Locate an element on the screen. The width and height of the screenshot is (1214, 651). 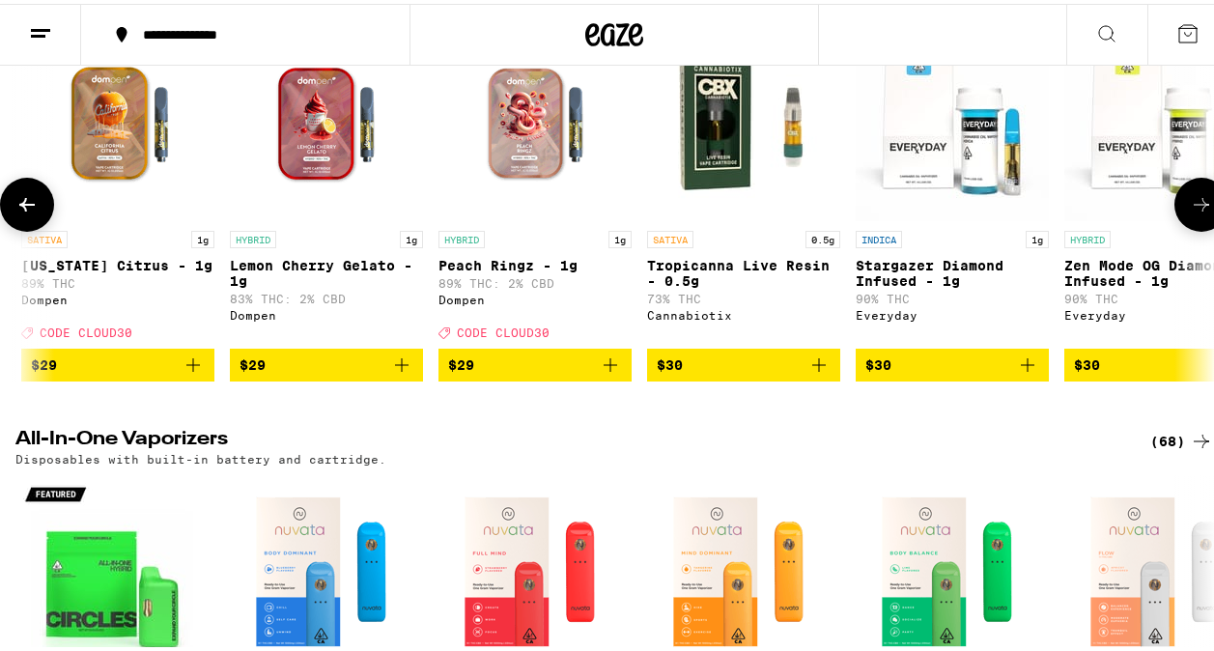
img: Everyday - Stargazer Diamond Infused - 1g is located at coordinates (952, 121).